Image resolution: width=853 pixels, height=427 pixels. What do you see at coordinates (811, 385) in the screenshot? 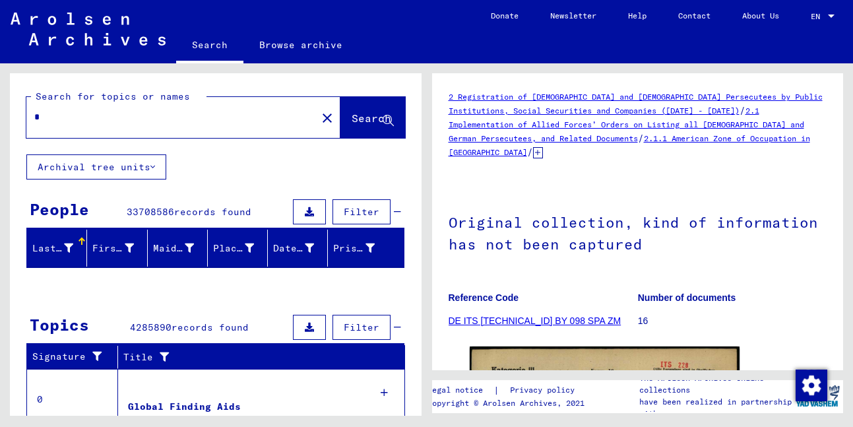
I see `img: Change consent` at bounding box center [811, 385].